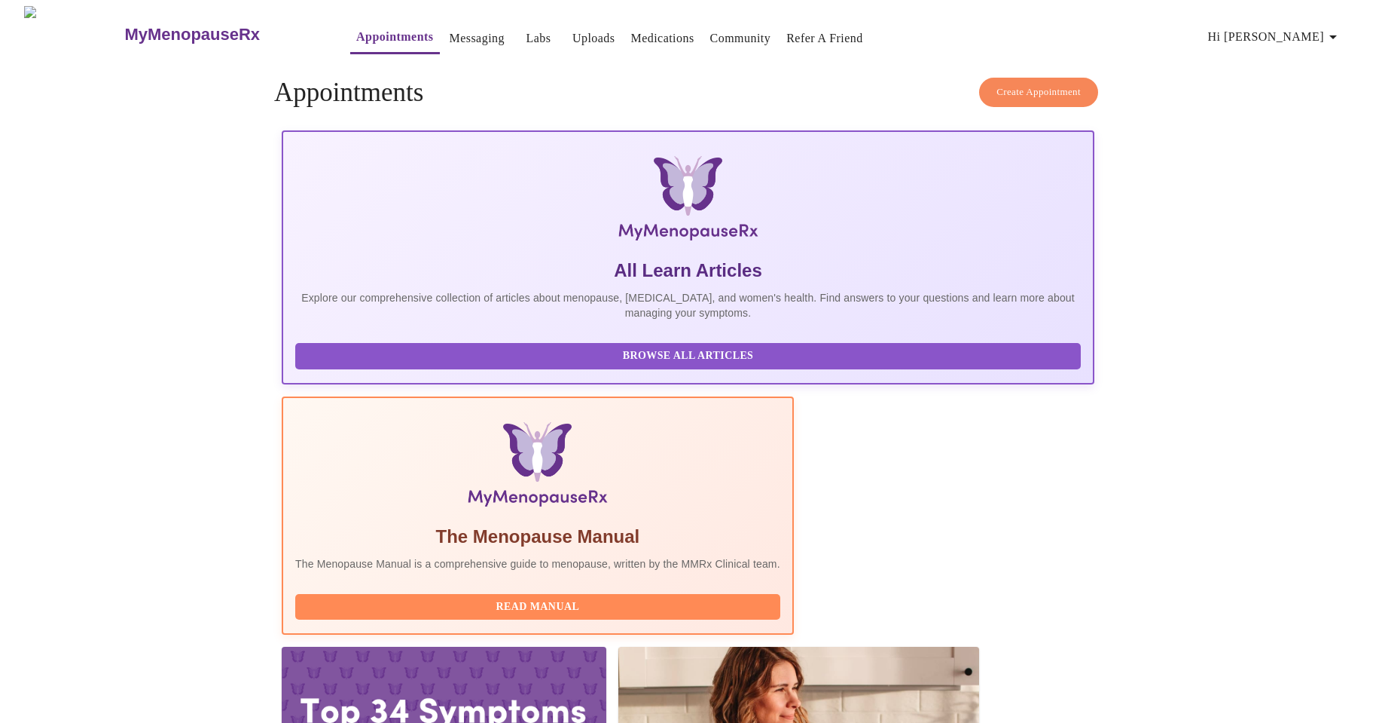 The height and width of the screenshot is (723, 1376). Describe the element at coordinates (688, 356) in the screenshot. I see `span: Browse All Articles` at that location.